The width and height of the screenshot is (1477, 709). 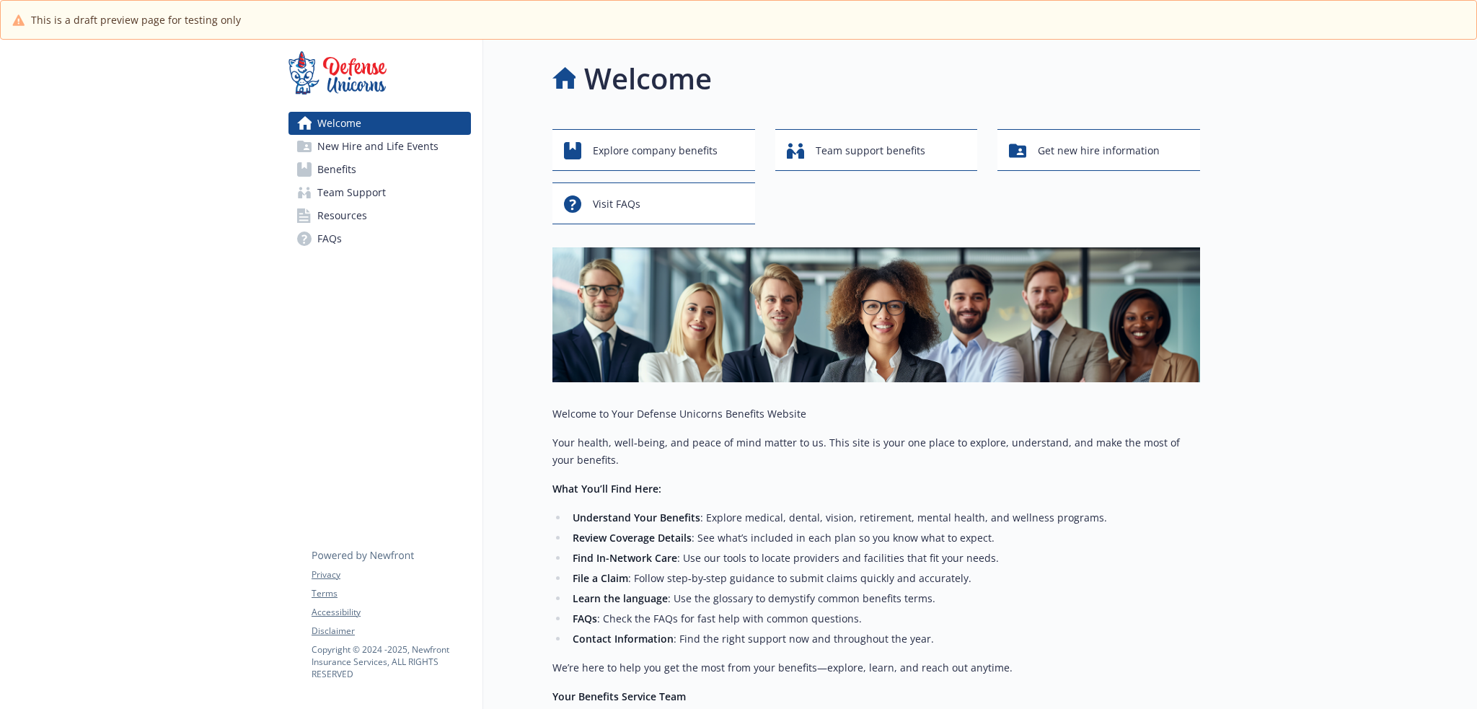 I want to click on button: Get new hire information, so click(x=1099, y=150).